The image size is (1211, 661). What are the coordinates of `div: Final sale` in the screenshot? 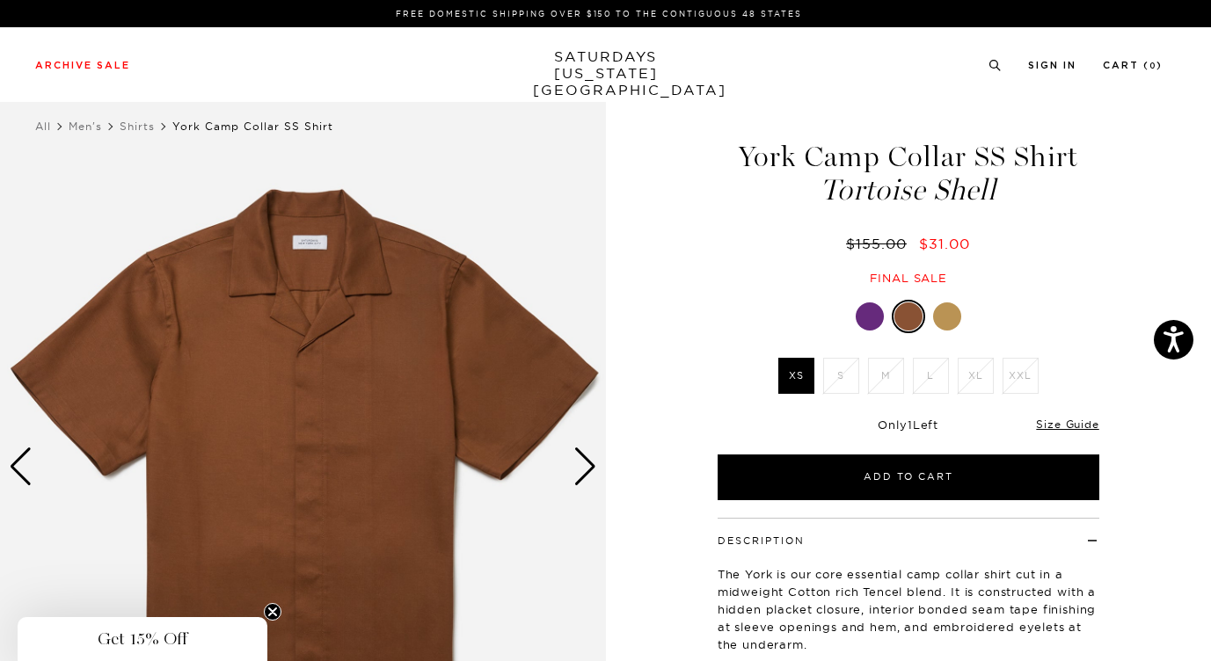 It's located at (909, 278).